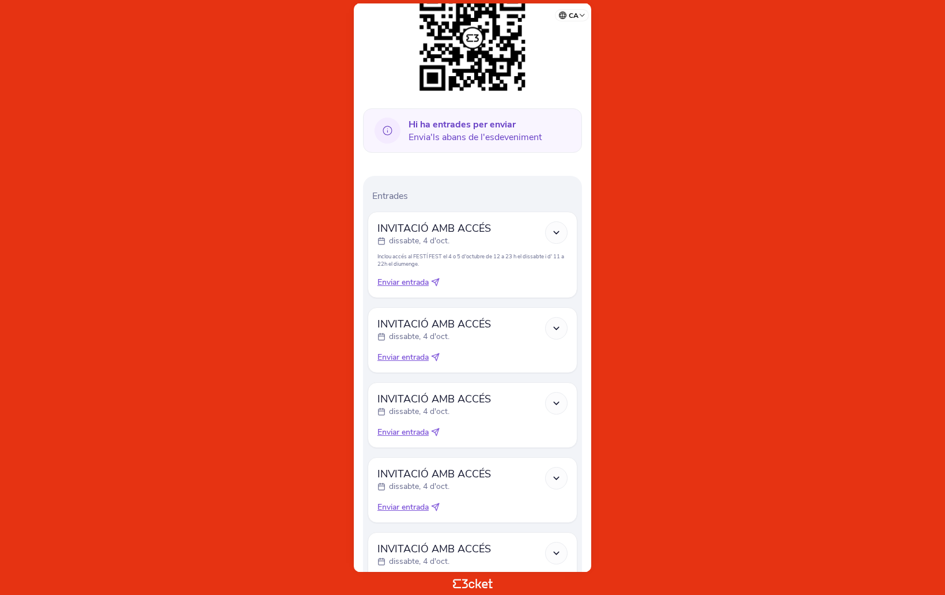  Describe the element at coordinates (475, 196) in the screenshot. I see `p: Entrades` at that location.